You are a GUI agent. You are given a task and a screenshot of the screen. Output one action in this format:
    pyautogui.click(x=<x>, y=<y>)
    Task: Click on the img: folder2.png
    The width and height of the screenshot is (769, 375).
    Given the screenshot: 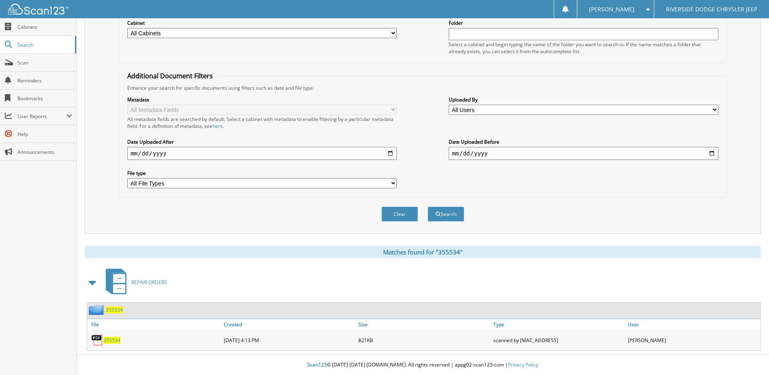 What is the action you would take?
    pyautogui.click(x=97, y=309)
    